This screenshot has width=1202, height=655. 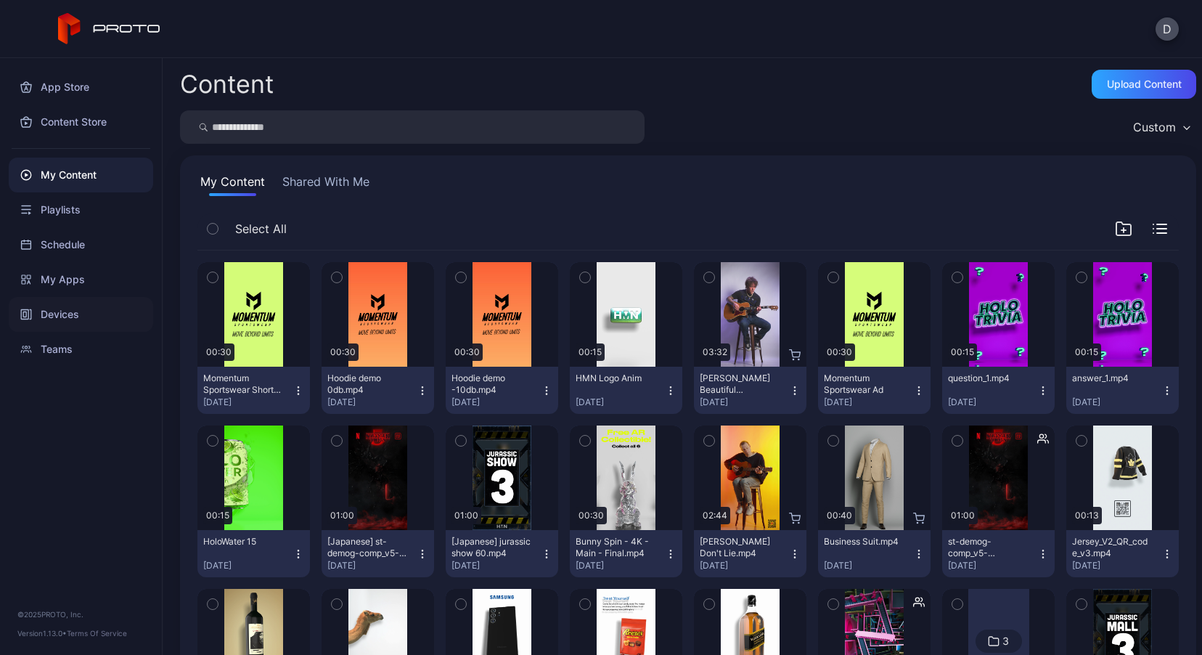 What do you see at coordinates (226, 84) in the screenshot?
I see `div: Content` at bounding box center [226, 84].